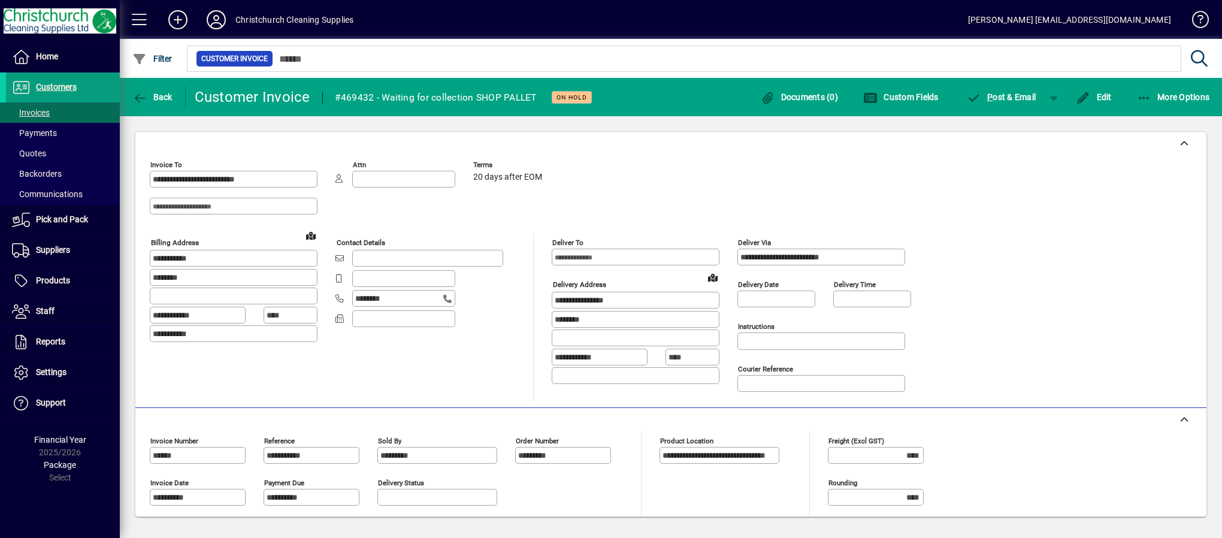  Describe the element at coordinates (152, 59) in the screenshot. I see `button: Filter` at that location.